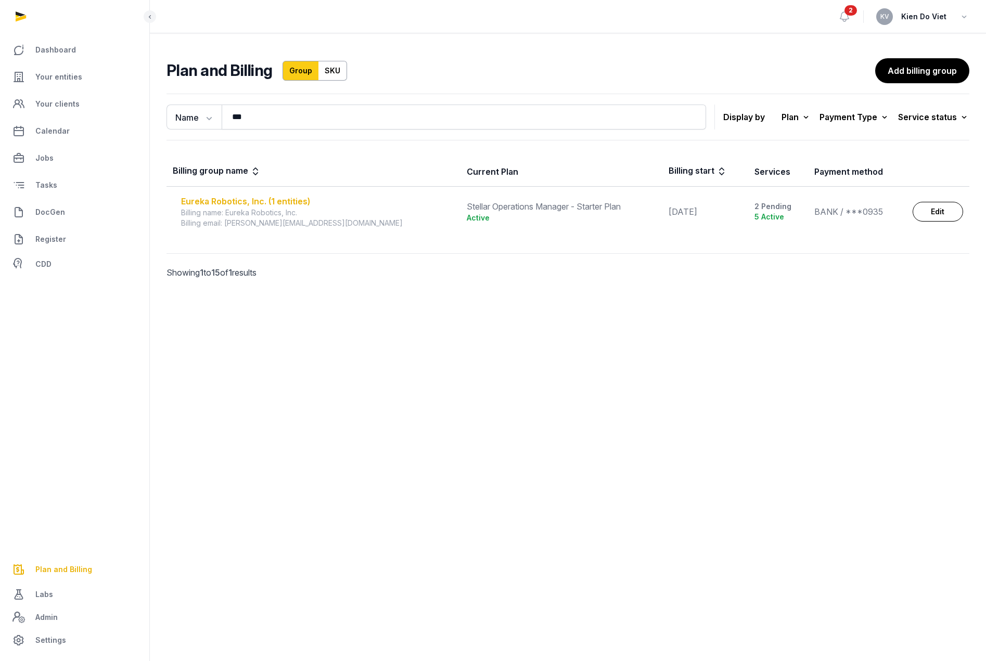 The image size is (986, 661). Describe the element at coordinates (50, 212) in the screenshot. I see `span: DocGen` at that location.